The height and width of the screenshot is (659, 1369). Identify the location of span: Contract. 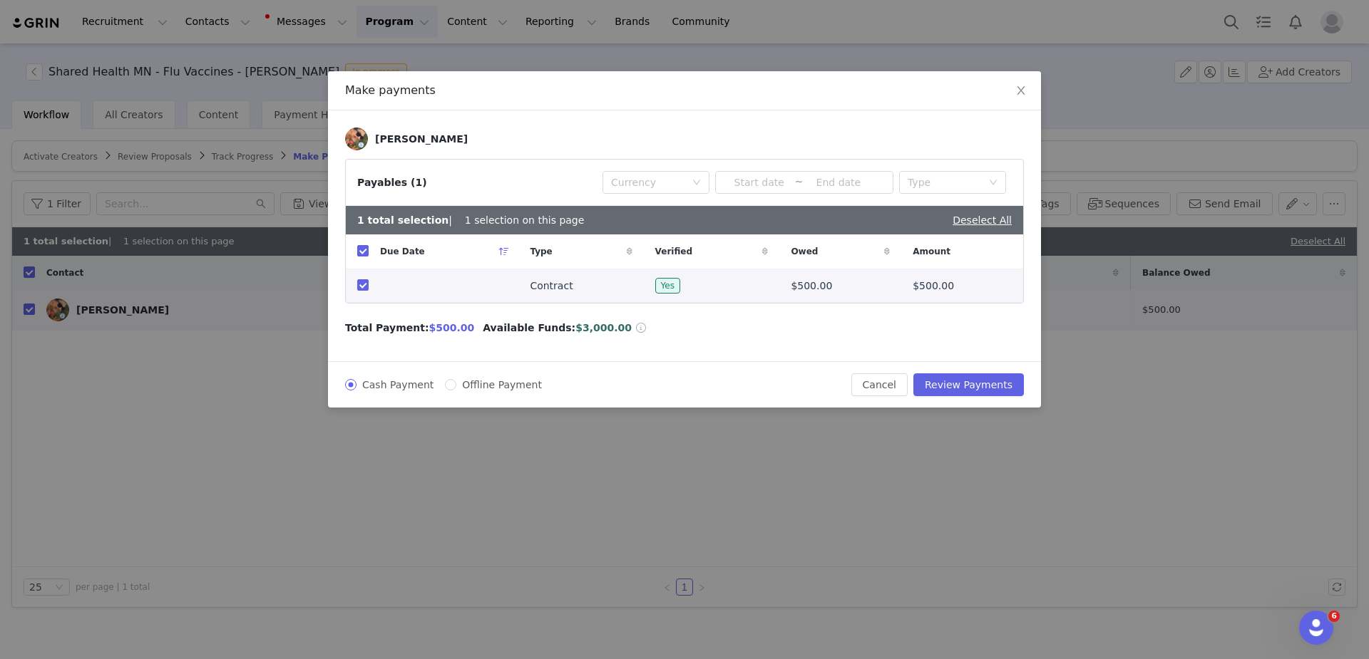
(551, 286).